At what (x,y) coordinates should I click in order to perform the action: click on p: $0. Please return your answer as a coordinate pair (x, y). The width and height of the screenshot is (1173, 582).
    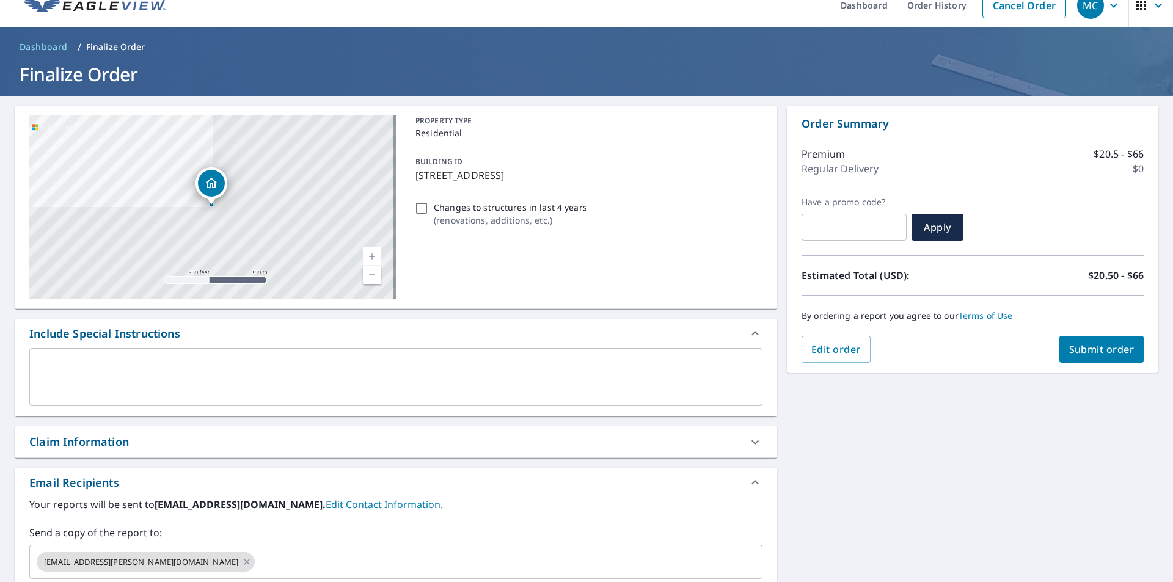
    Looking at the image, I should click on (1138, 169).